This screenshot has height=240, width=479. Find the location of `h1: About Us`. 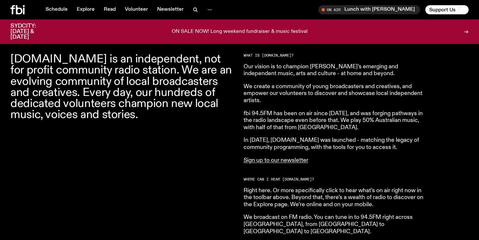

h1: About Us is located at coordinates (123, 33).